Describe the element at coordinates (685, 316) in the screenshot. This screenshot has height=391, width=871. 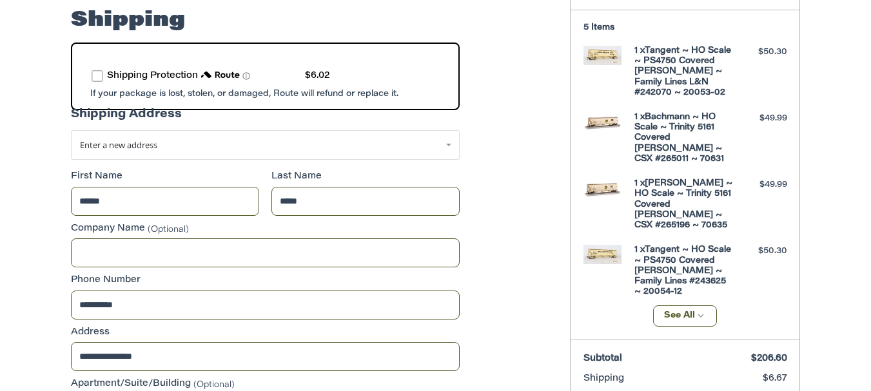
I see `button: See All` at that location.